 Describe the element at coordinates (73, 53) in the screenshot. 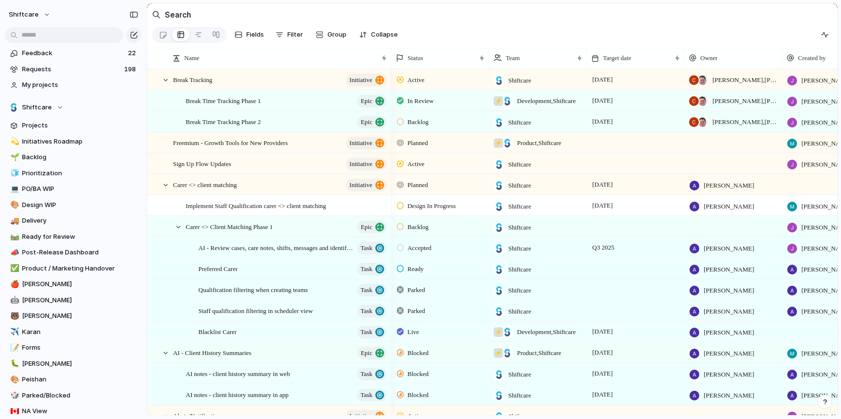

I see `a: Feedback22` at that location.